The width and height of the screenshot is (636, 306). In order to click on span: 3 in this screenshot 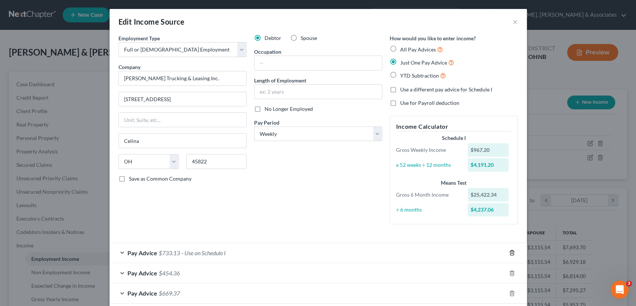, I will do `click(629, 283)`.